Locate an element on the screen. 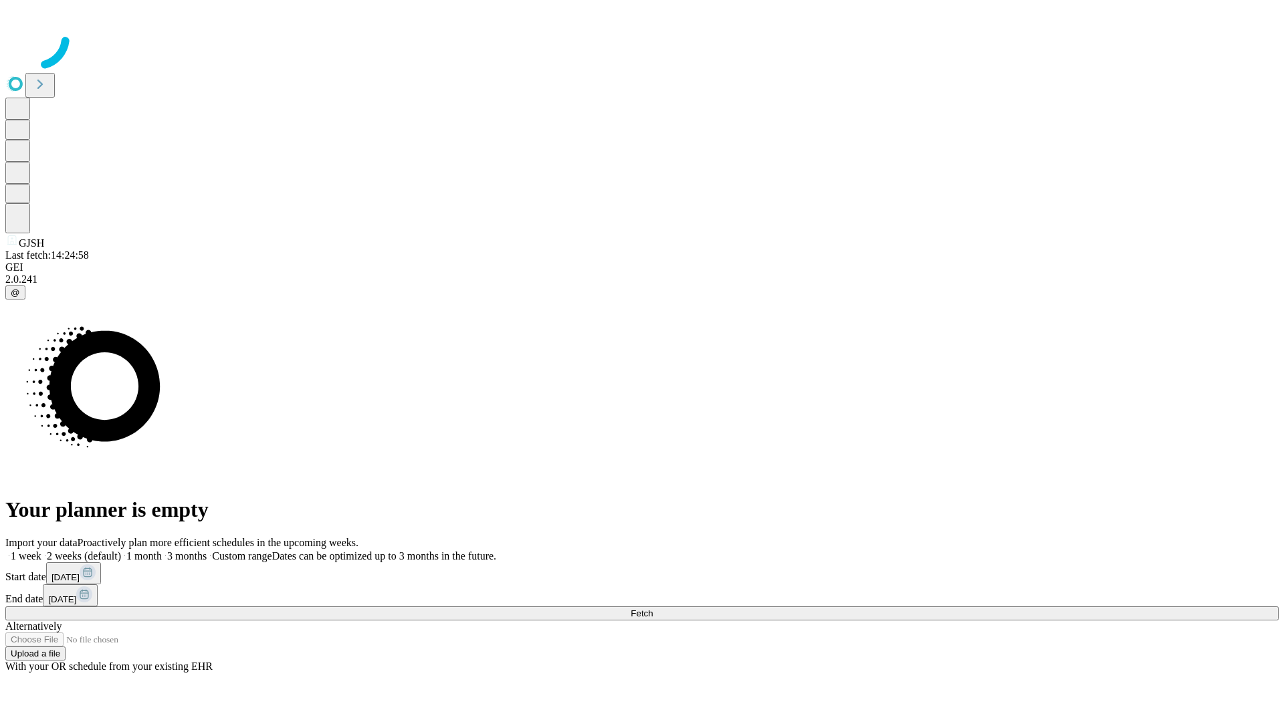 This screenshot has width=1284, height=722. span: Alternatively is located at coordinates (33, 626).